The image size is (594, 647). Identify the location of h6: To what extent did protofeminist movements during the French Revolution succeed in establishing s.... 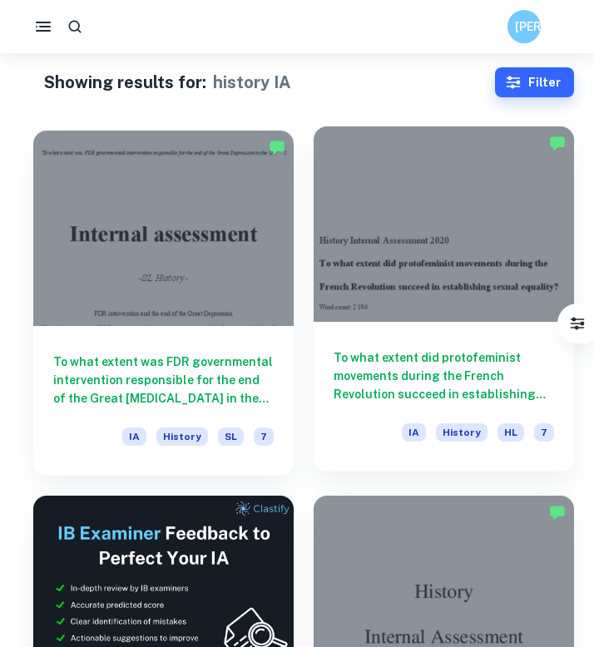
(443, 376).